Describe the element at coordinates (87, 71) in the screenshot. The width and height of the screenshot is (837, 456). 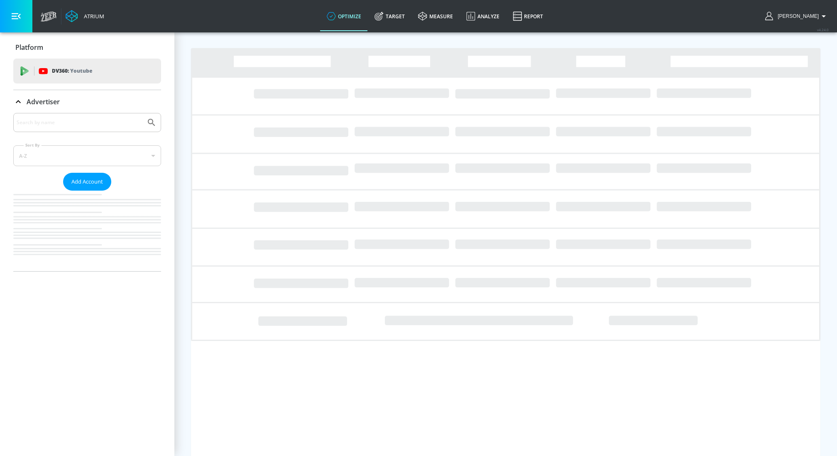
I see `div: DV360: Youtube` at that location.